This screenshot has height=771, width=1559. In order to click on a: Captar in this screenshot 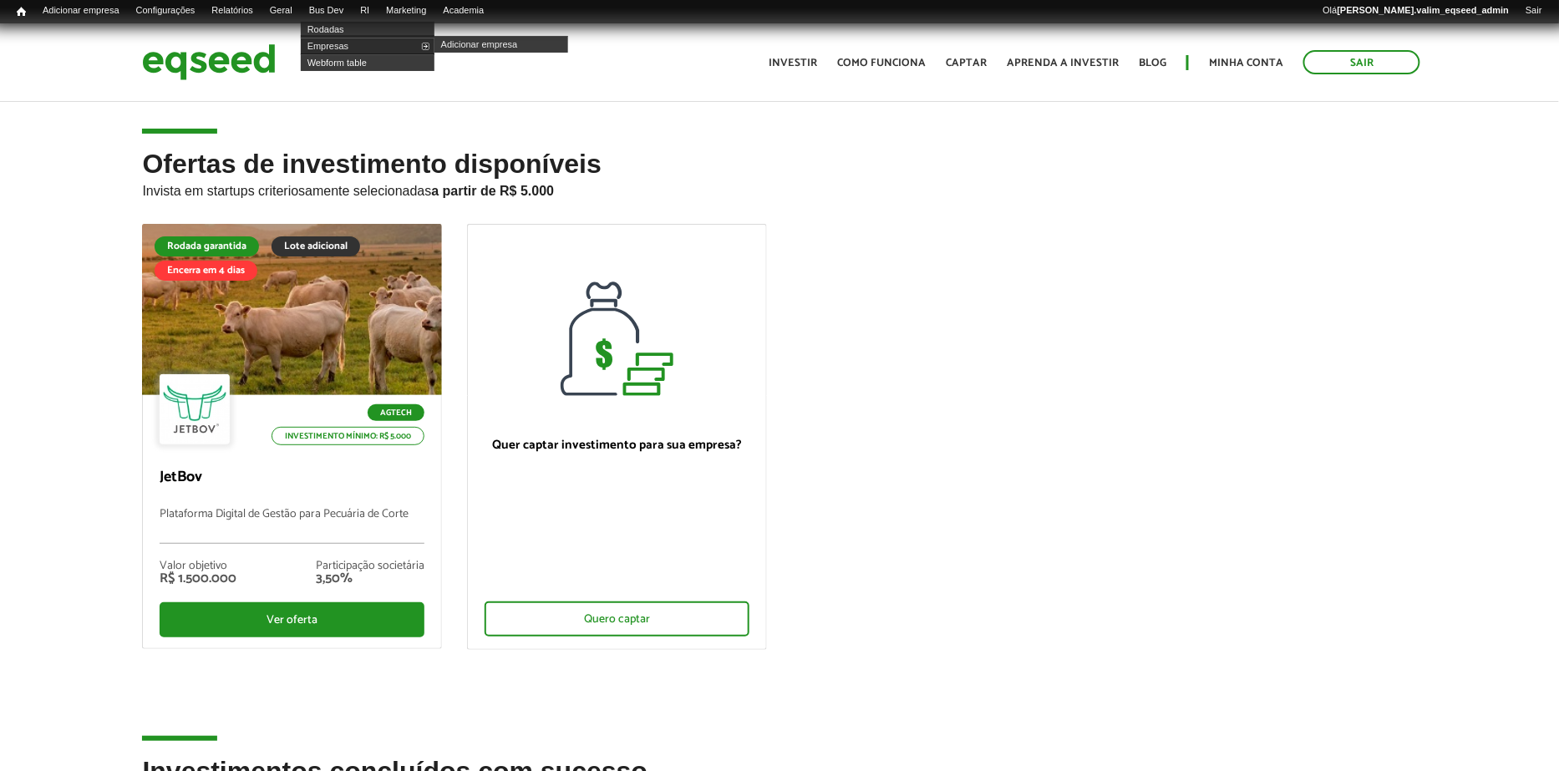, I will do `click(966, 63)`.